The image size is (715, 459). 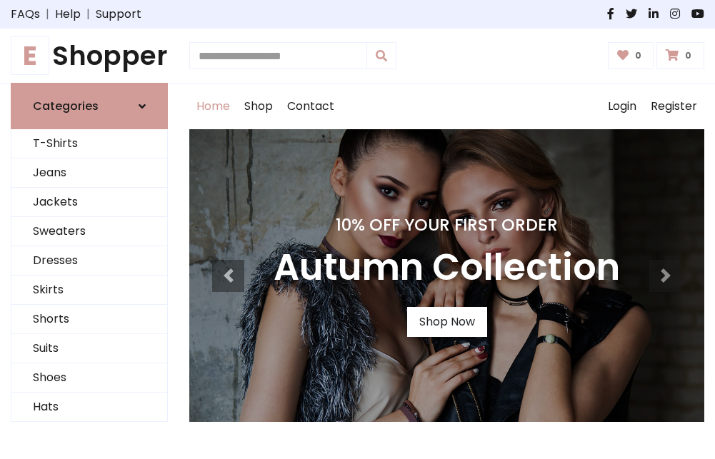 What do you see at coordinates (89, 407) in the screenshot?
I see `a: Hats` at bounding box center [89, 407].